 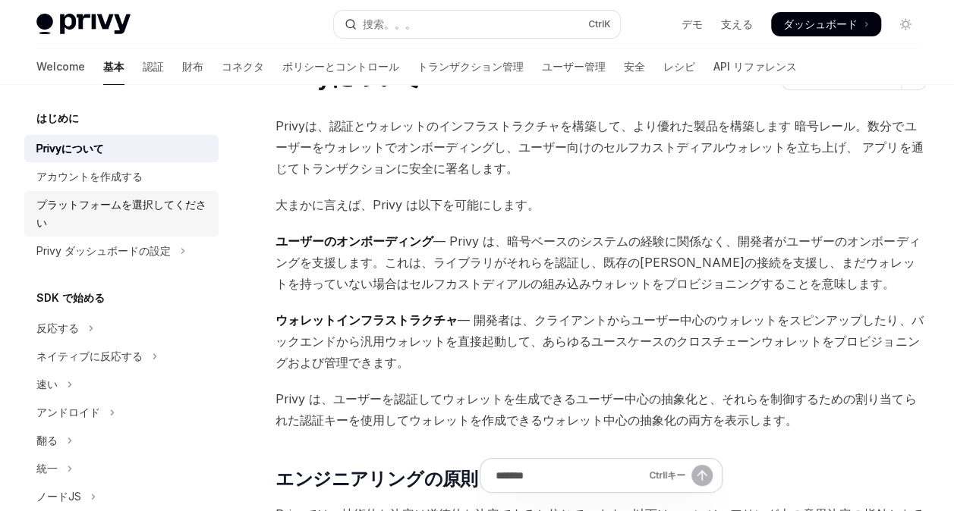 What do you see at coordinates (121, 497) in the screenshot?
I see `button: NodeJSセクションの切り替え` at bounding box center [121, 497].